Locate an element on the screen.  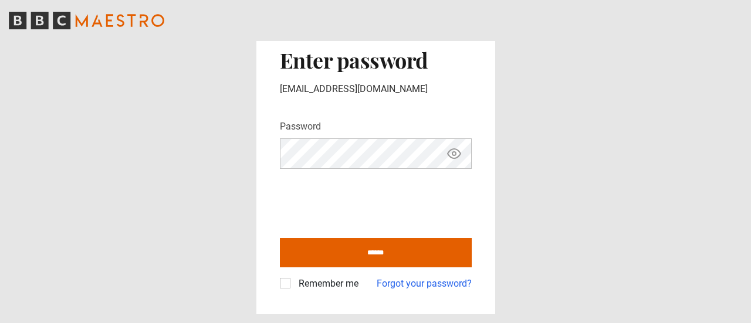
button: Show password is located at coordinates (454, 154).